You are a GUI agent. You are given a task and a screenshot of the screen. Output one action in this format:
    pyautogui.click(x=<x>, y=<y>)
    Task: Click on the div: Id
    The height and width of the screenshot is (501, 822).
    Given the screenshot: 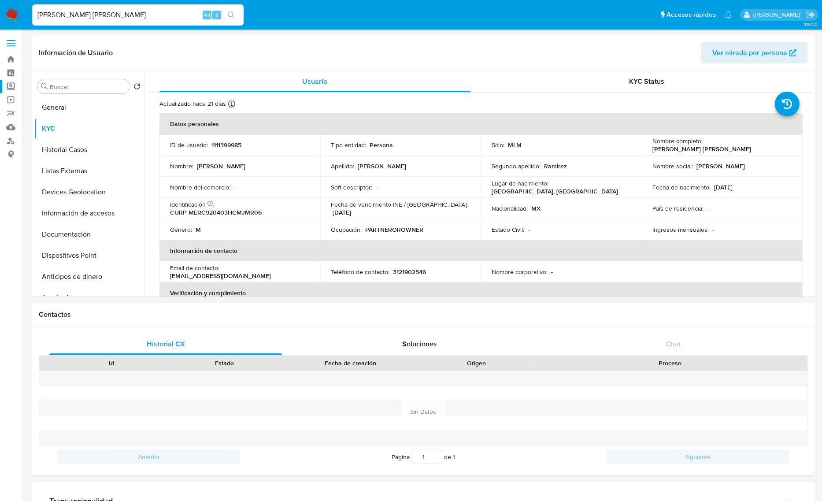 What is the action you would take?
    pyautogui.click(x=111, y=363)
    